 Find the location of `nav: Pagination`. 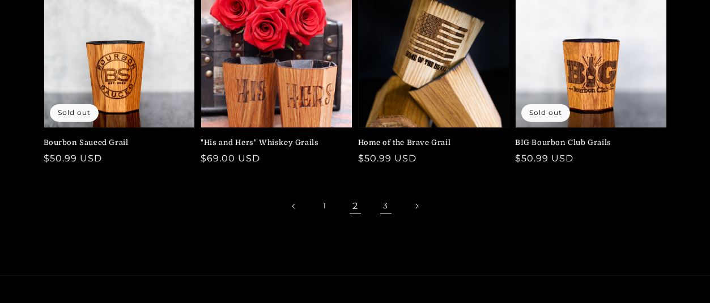

nav: Pagination is located at coordinates (355, 206).